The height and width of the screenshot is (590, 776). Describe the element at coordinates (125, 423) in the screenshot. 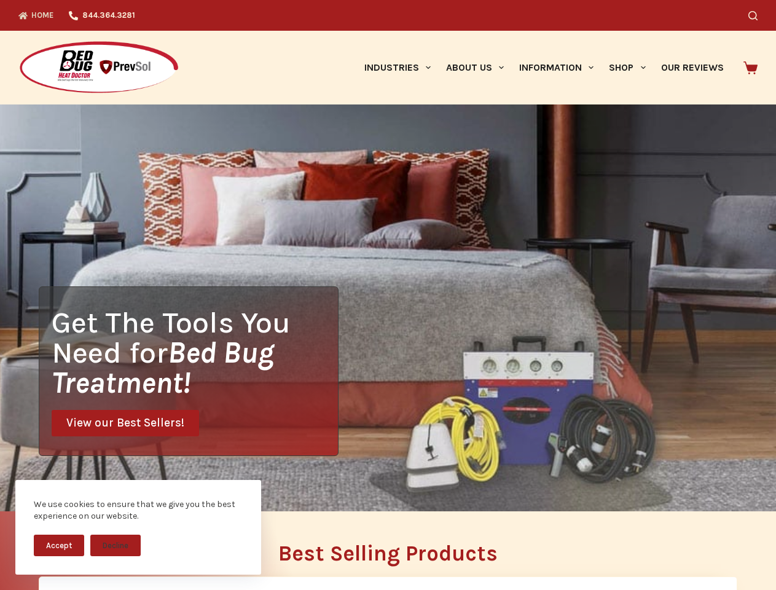

I see `span: View our Best Sellers!` at that location.